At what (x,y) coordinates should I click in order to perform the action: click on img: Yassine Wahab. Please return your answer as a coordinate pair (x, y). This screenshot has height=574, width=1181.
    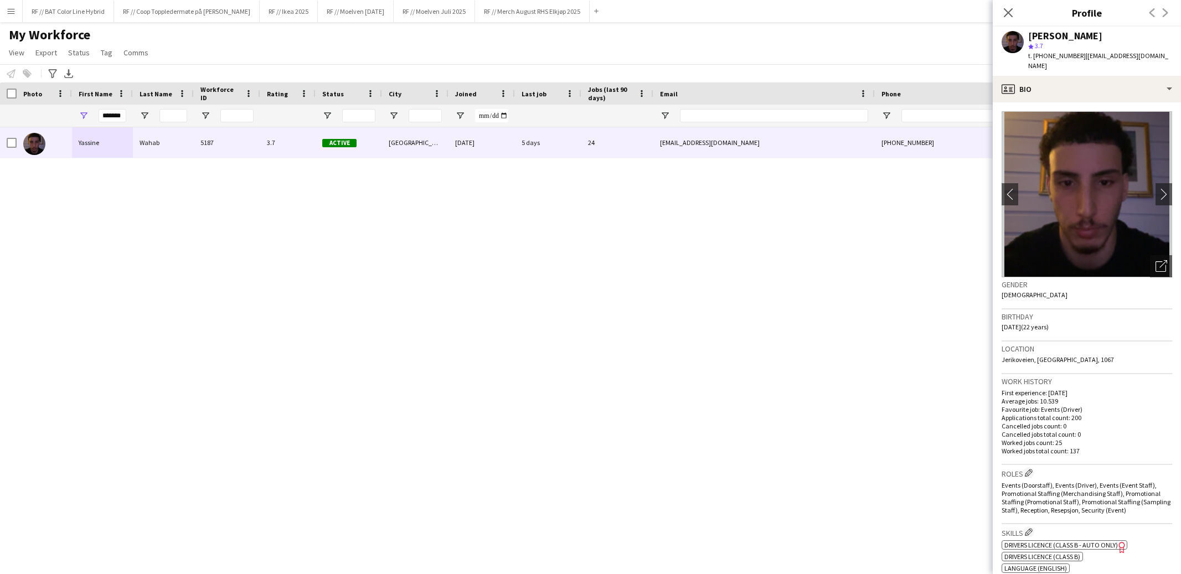
    Looking at the image, I should click on (34, 144).